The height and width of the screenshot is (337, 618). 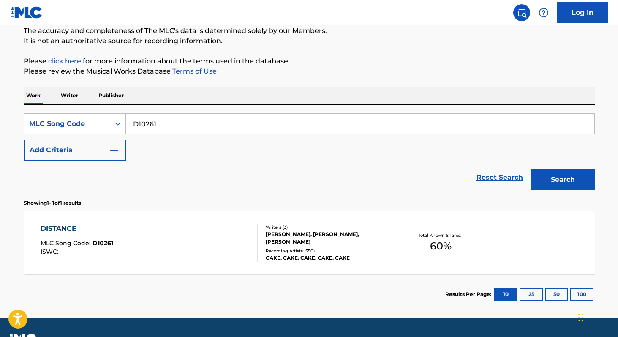 I want to click on p: Publisher, so click(x=111, y=95).